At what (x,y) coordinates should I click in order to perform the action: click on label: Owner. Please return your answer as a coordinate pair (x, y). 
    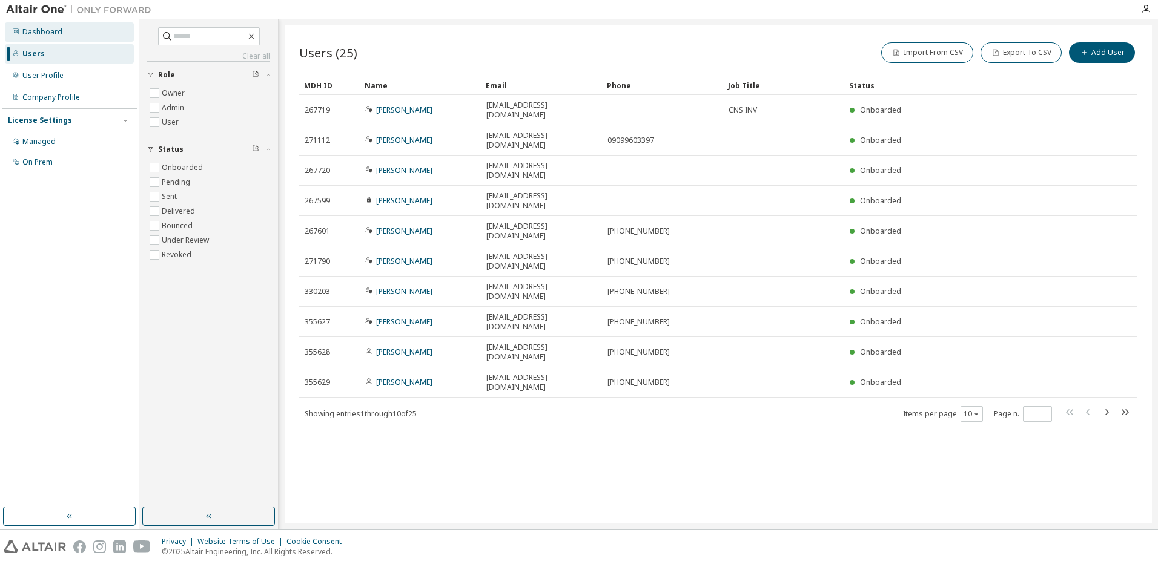
    Looking at the image, I should click on (174, 93).